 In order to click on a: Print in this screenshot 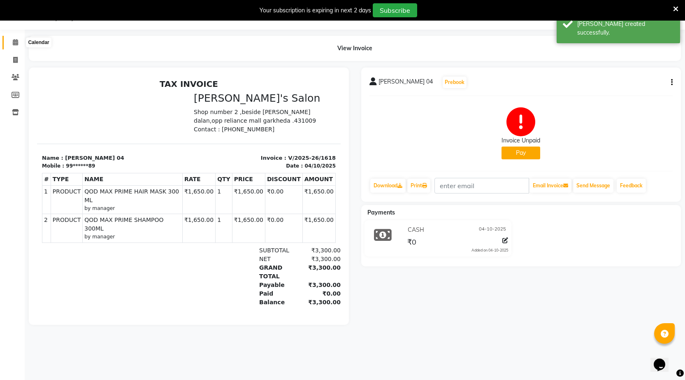, I will do `click(419, 185)`.